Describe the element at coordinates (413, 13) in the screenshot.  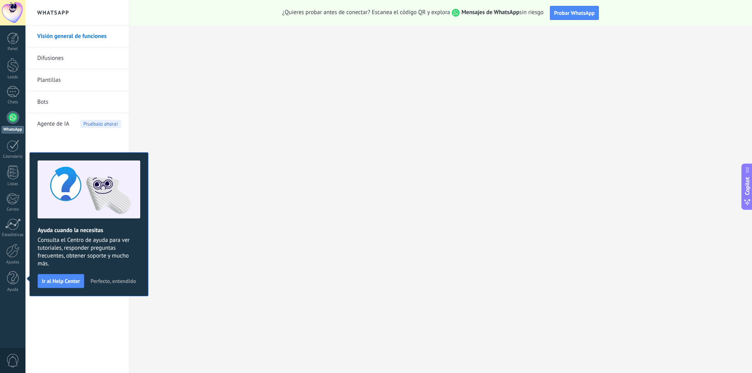
I see `span: ¿Quieres probar antes de conectar? Escanea el código QR y explora sin riesgo` at that location.